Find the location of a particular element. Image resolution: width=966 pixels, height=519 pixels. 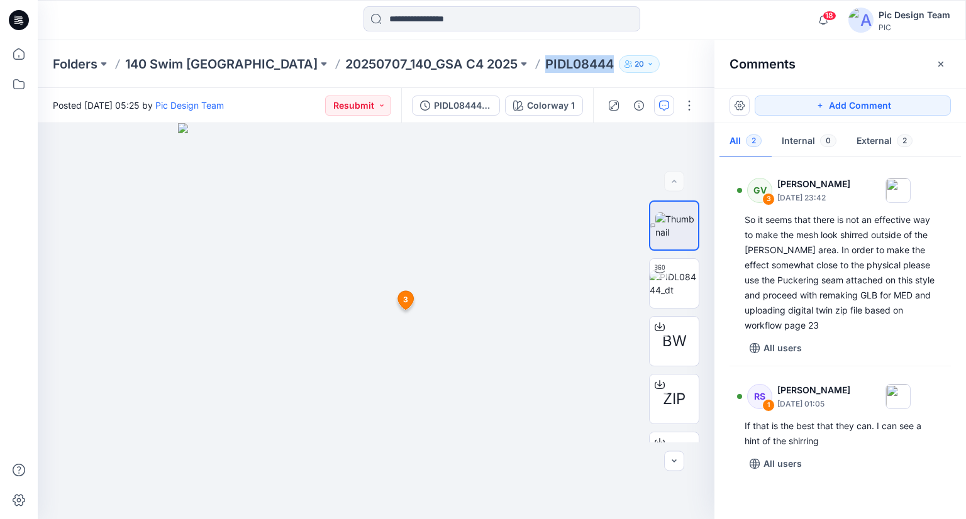

img: Thumbnail is located at coordinates (677, 226).